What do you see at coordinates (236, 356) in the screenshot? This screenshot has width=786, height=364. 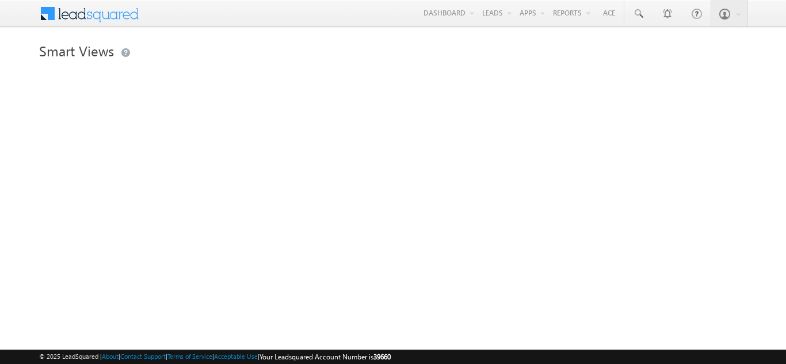 I see `a: Acceptable Use` at bounding box center [236, 356].